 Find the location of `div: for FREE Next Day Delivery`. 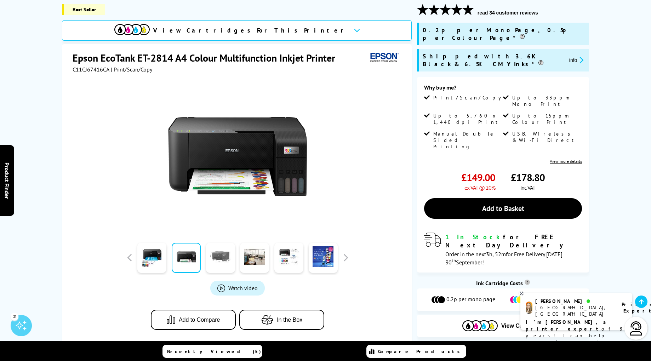

div: for FREE Next Day Delivery is located at coordinates (514, 241).